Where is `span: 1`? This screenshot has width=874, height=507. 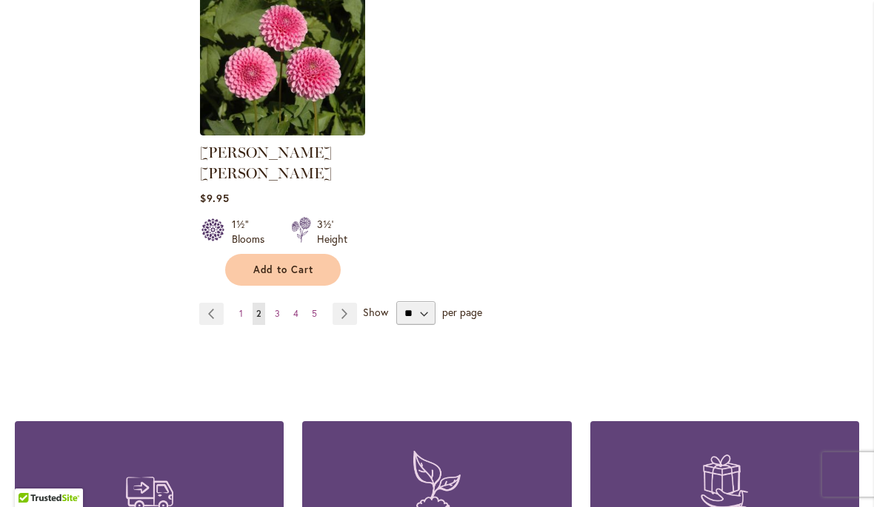
span: 1 is located at coordinates (241, 313).